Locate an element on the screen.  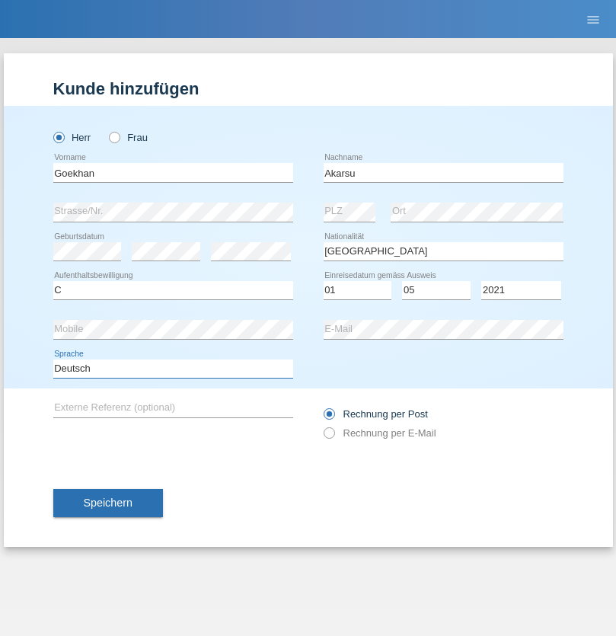
input: Rechnung per Post is located at coordinates (328, 417).